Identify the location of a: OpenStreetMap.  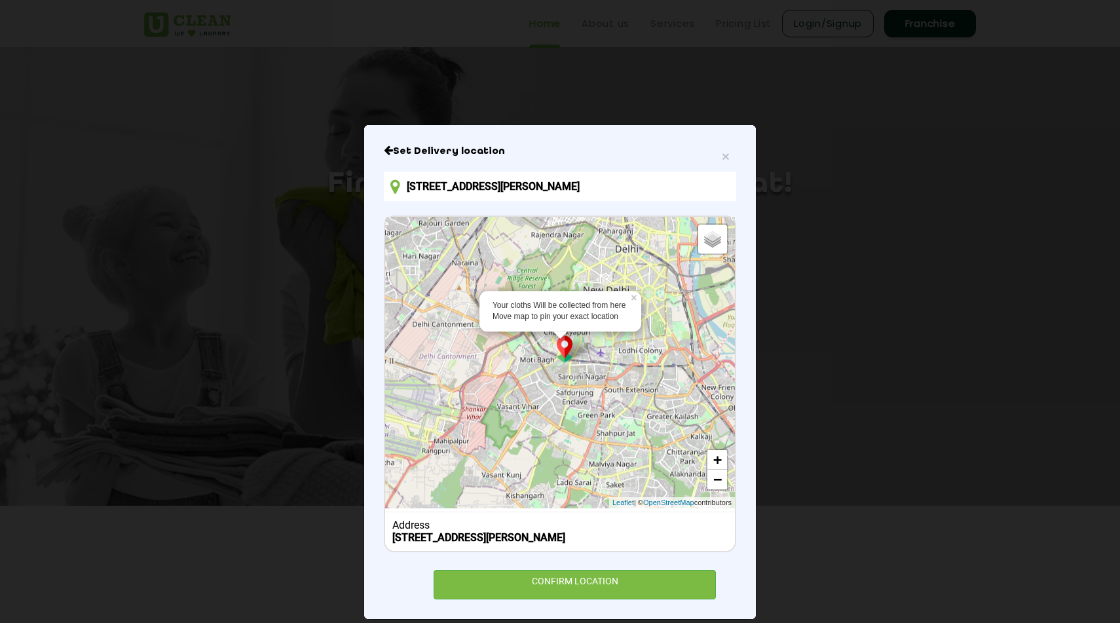
(669, 503).